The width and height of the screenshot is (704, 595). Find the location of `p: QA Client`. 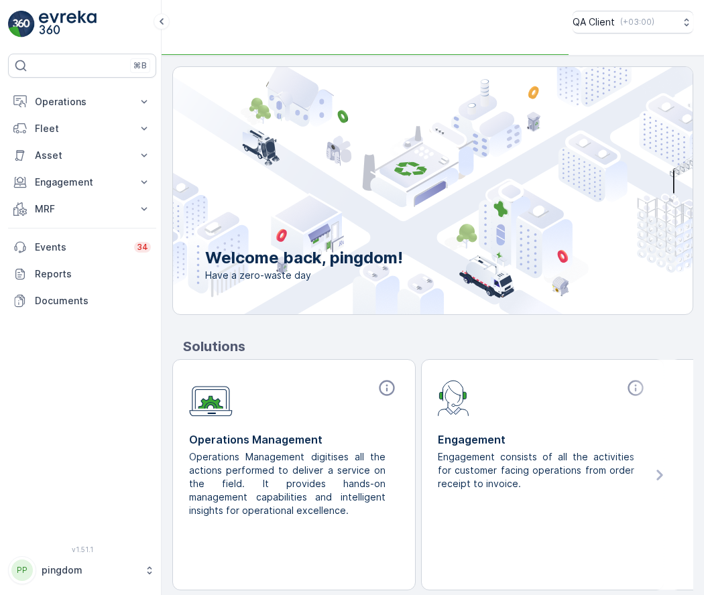

p: QA Client is located at coordinates (593, 22).